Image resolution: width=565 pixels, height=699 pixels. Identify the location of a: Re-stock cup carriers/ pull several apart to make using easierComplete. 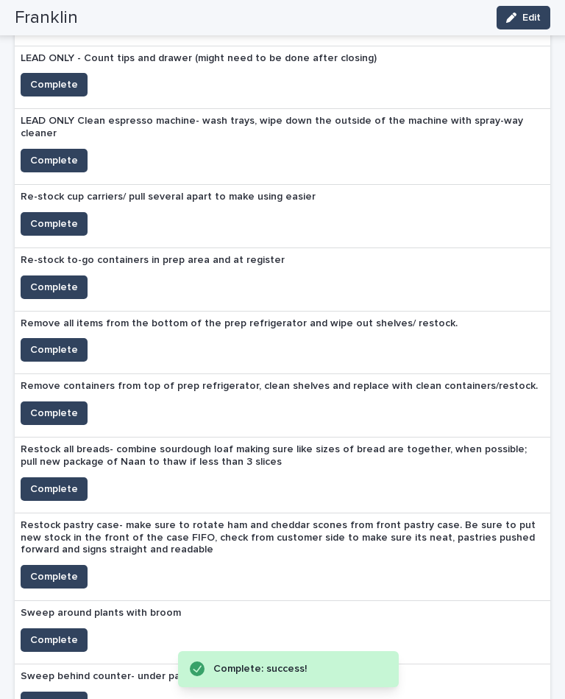
(283, 216).